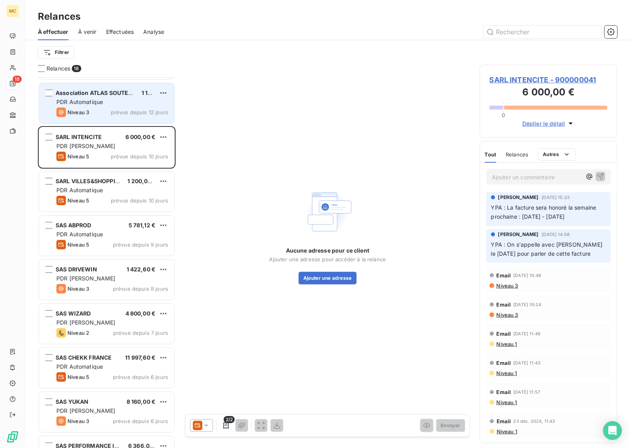  I want to click on div: Open Intercom Messenger, so click(612, 431).